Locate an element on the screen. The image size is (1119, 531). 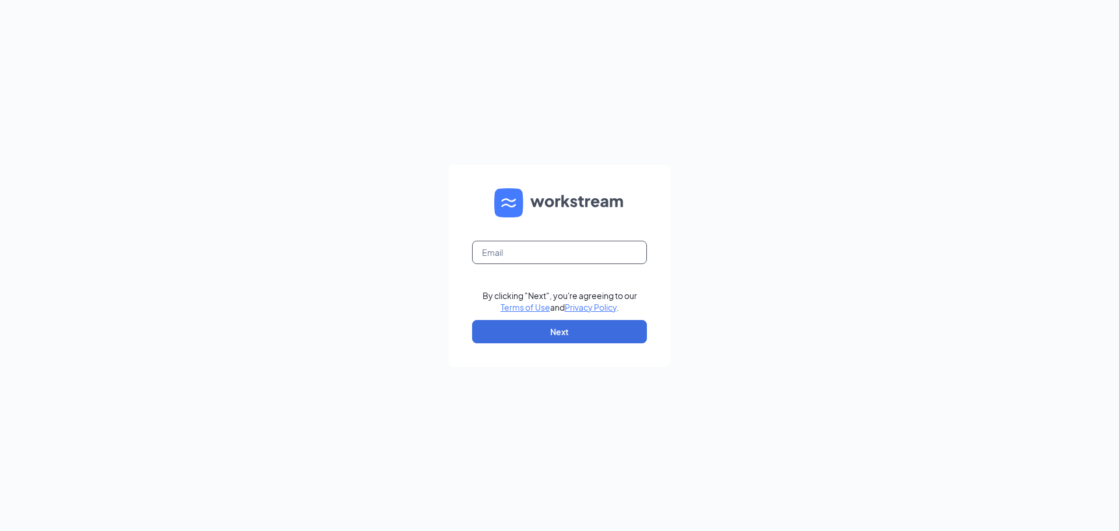
input: Email is located at coordinates (559, 252).